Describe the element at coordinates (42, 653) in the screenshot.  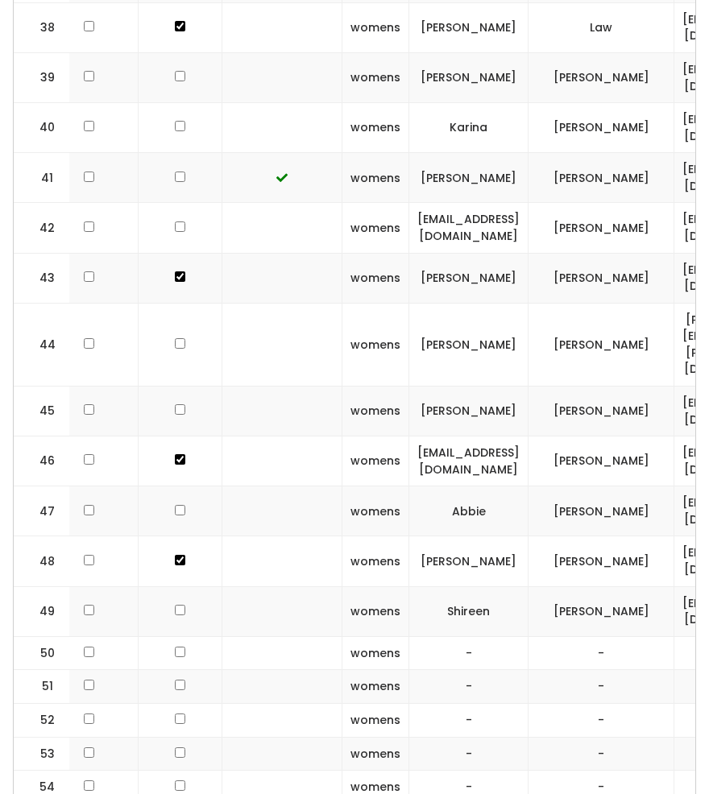
I see `td: 50` at that location.